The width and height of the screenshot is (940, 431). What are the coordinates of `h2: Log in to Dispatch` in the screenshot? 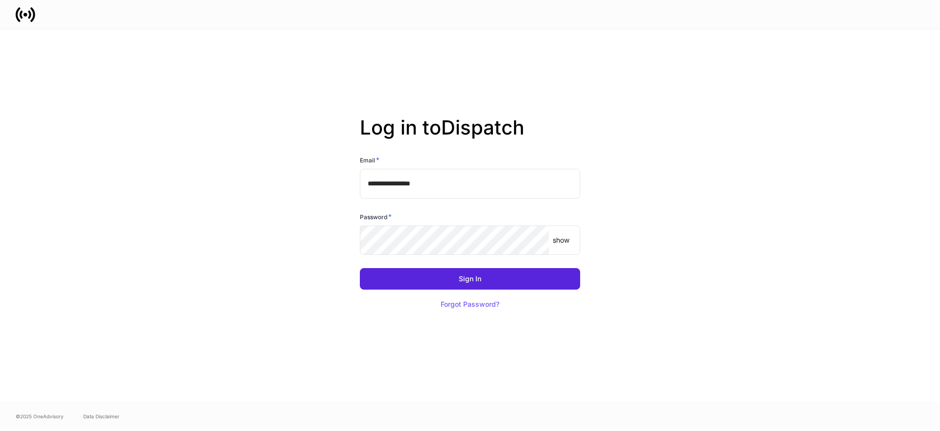 It's located at (470, 136).